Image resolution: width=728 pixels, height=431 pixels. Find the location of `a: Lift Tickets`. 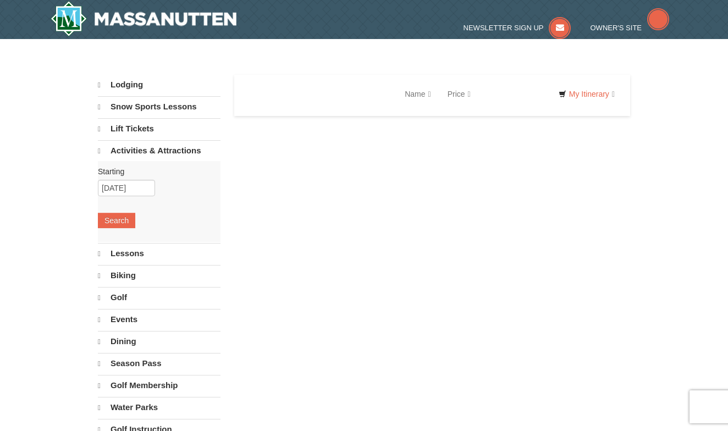

a: Lift Tickets is located at coordinates (159, 129).